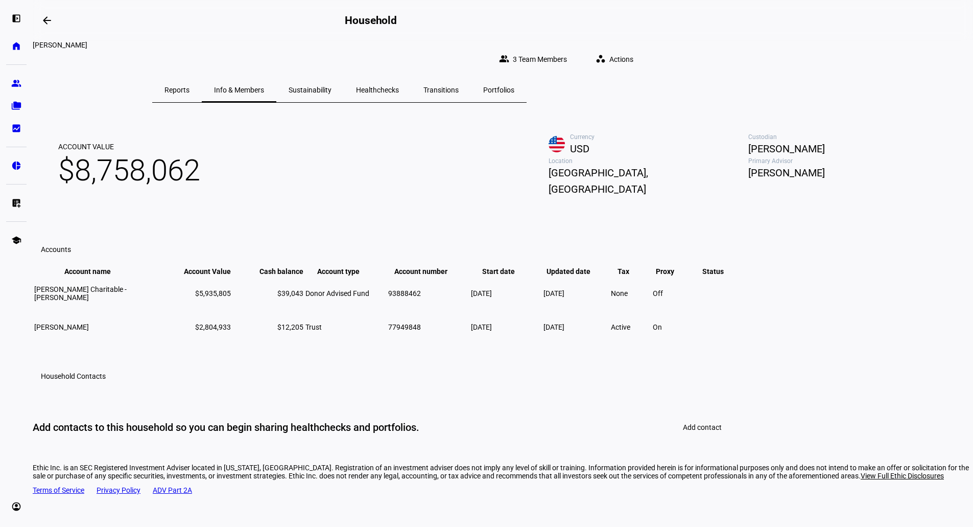  Describe the element at coordinates (405, 293) in the screenshot. I see `span: 93888462` at that location.